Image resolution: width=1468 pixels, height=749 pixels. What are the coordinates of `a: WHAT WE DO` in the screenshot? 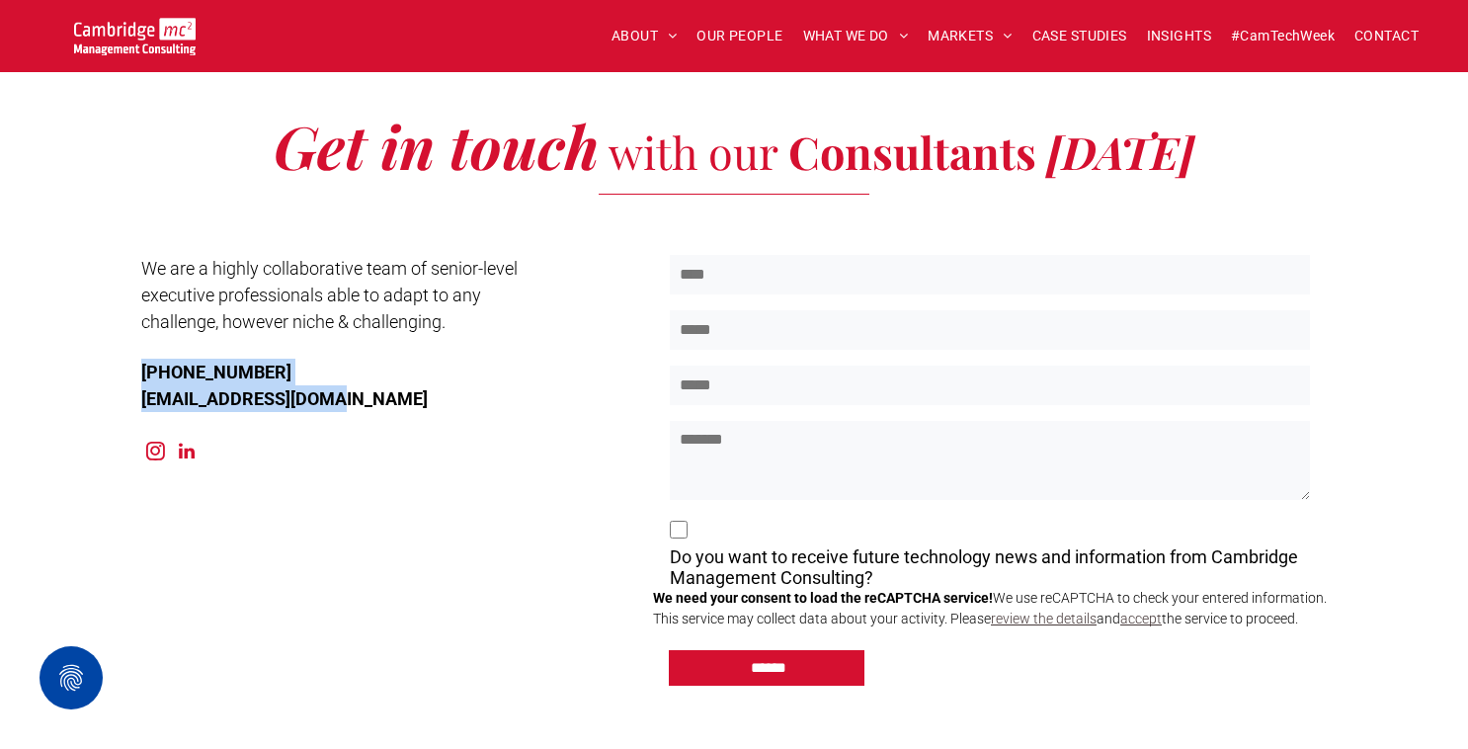 It's located at (855, 36).